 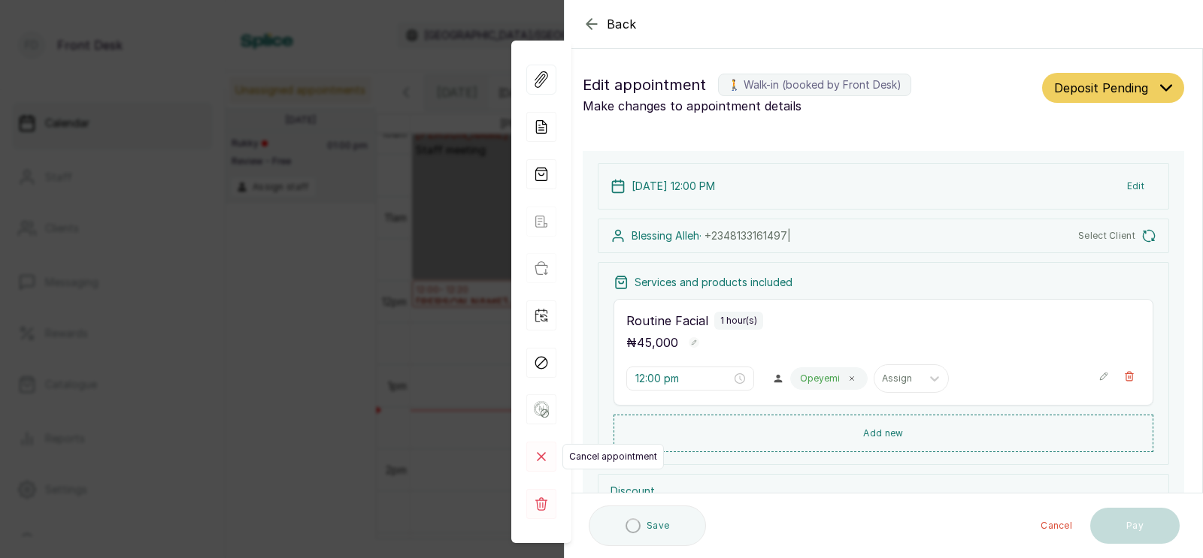 What do you see at coordinates (883, 434) in the screenshot?
I see `button: Add new` at bounding box center [883, 434].